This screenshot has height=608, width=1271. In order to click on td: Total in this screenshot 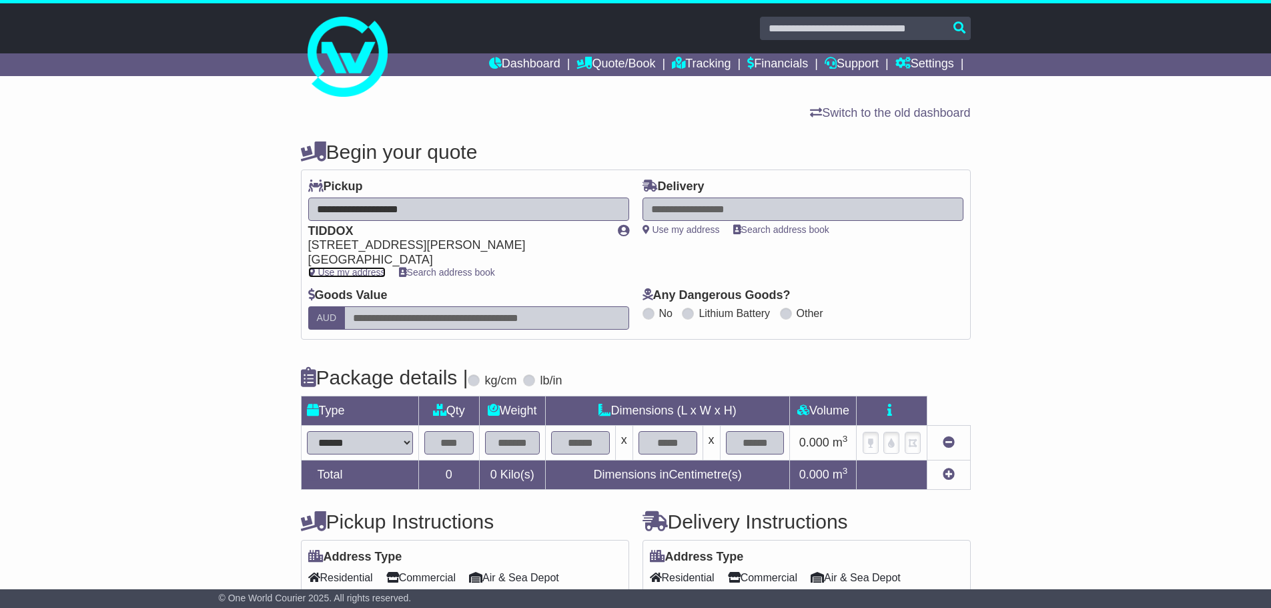, I will do `click(360, 475)`.